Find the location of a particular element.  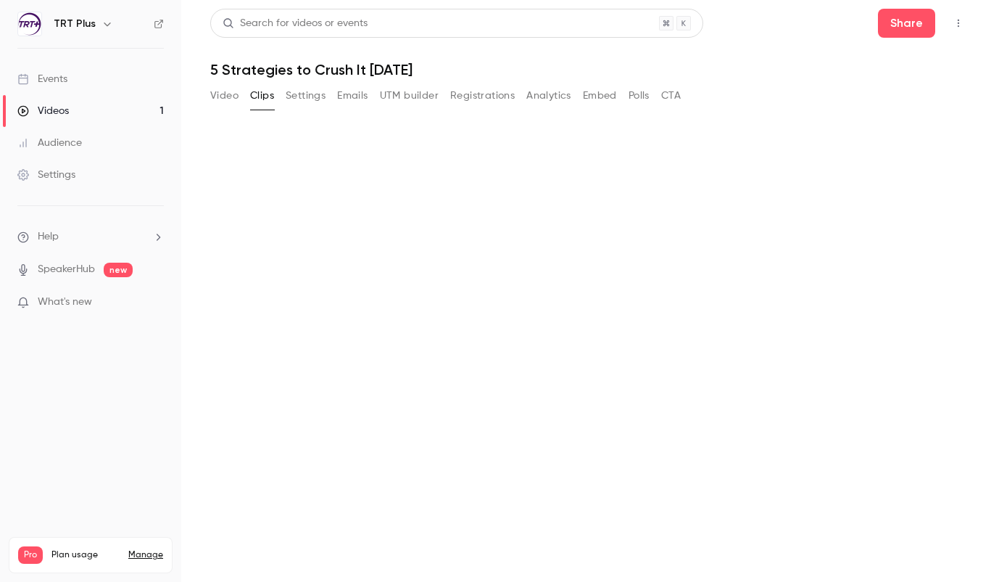

a: Manage is located at coordinates (146, 555).